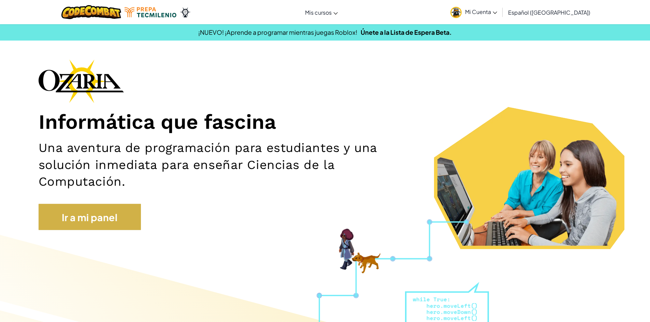 The width and height of the screenshot is (650, 322). Describe the element at coordinates (185, 12) in the screenshot. I see `img: Ozaria` at that location.